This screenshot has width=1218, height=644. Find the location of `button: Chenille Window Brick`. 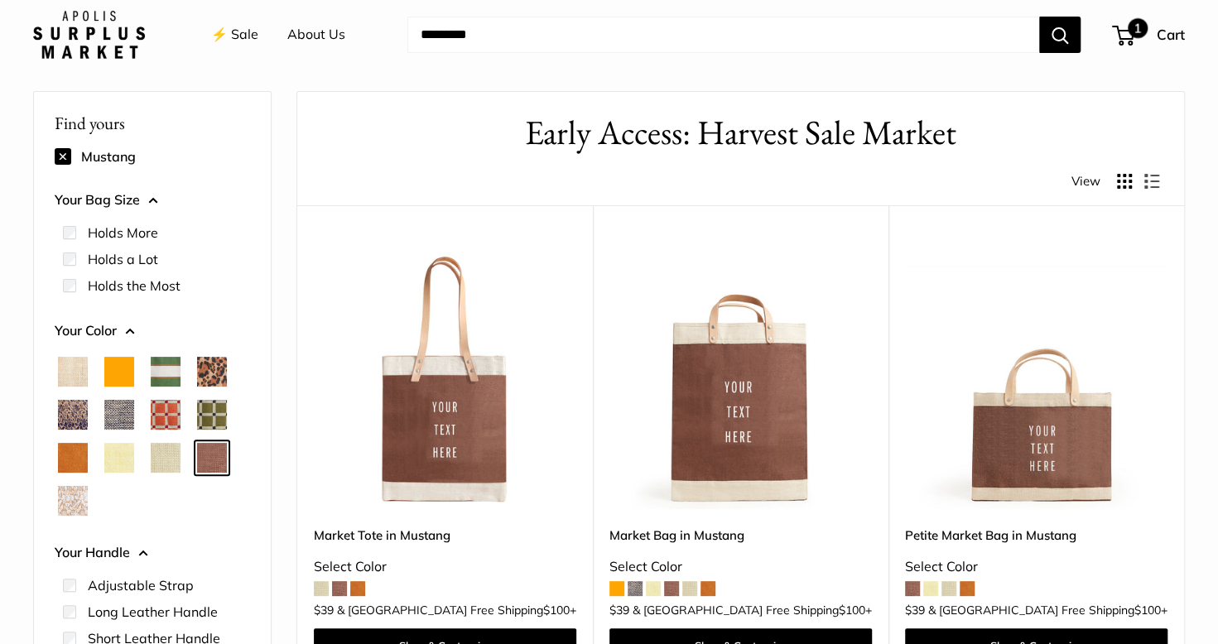

button: Chenille Window Brick is located at coordinates (166, 415).